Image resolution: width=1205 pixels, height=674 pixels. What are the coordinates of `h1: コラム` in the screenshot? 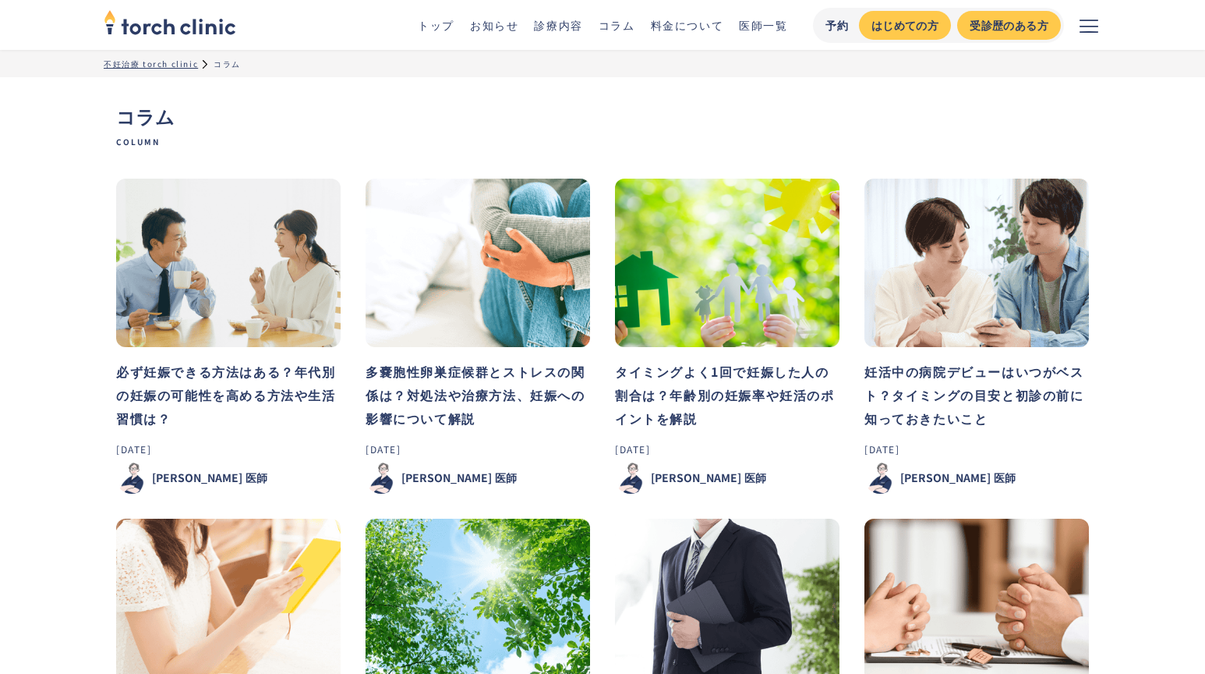 It's located at (603, 125).